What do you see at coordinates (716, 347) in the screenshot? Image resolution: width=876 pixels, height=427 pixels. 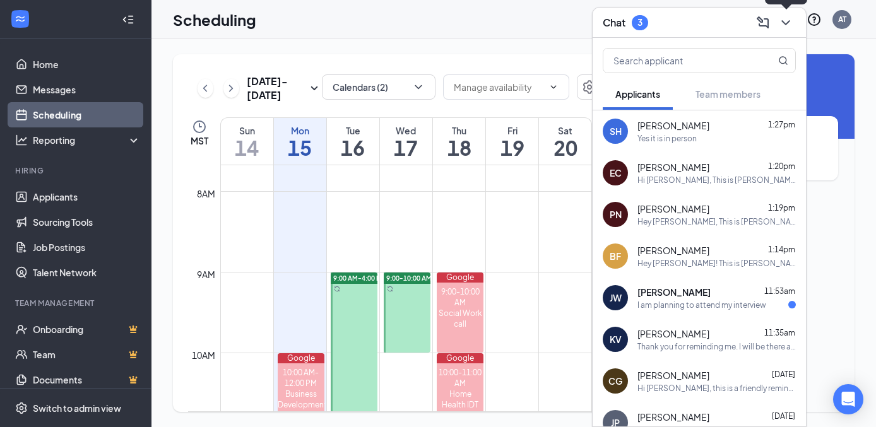 I see `div: Thank you for reminding me. I will be there at 11:30.` at bounding box center [716, 347].